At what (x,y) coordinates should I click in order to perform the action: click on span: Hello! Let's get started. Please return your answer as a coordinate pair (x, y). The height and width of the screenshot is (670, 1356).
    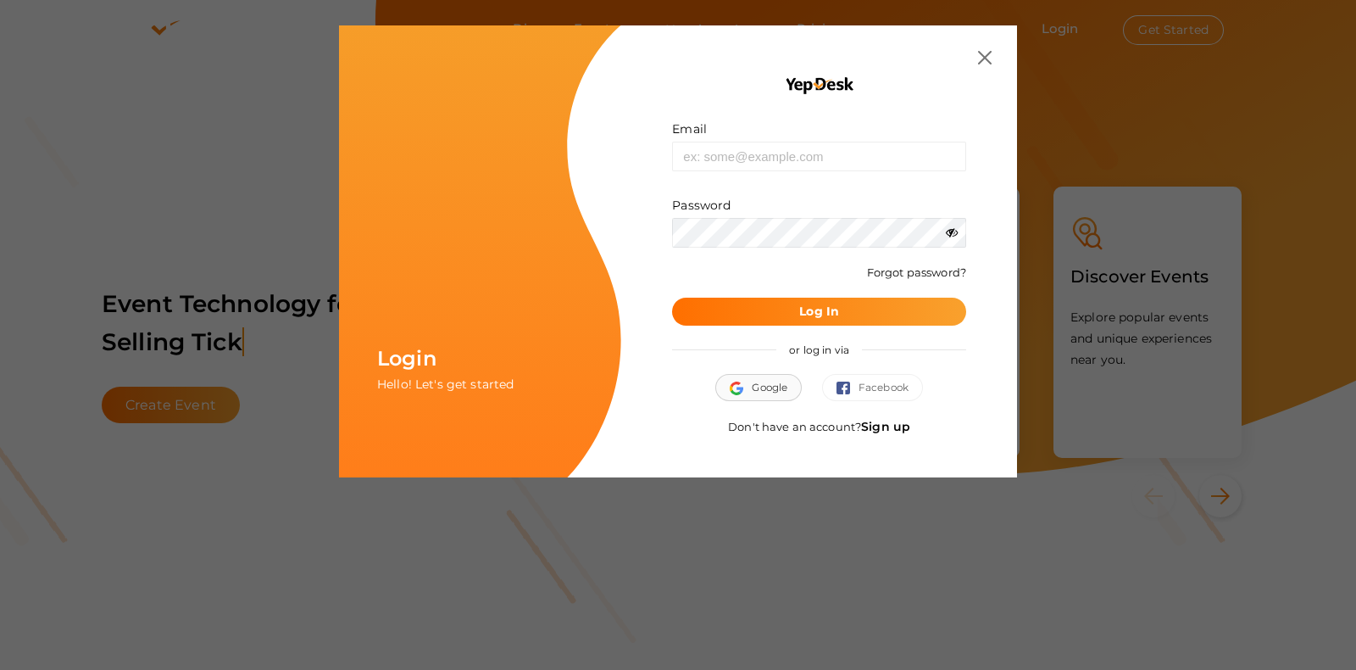
    Looking at the image, I should click on (445, 384).